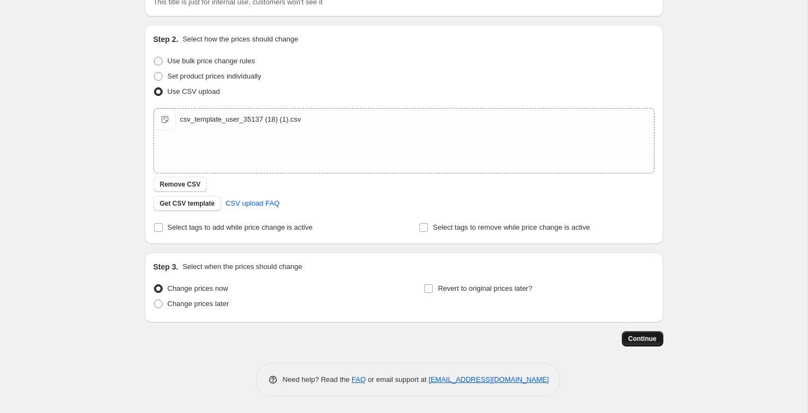  I want to click on span: Revert to original prices later?, so click(485, 288).